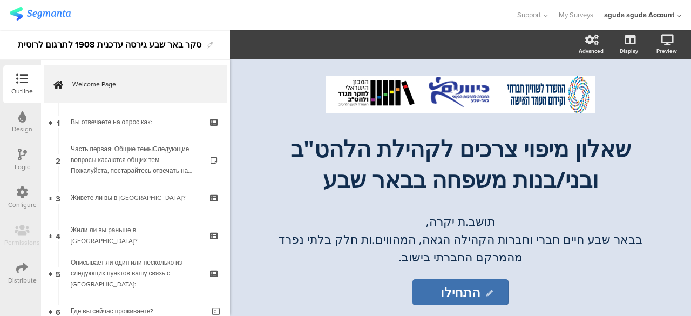 This screenshot has width=691, height=316. What do you see at coordinates (22, 91) in the screenshot?
I see `div: Outline` at bounding box center [22, 91].